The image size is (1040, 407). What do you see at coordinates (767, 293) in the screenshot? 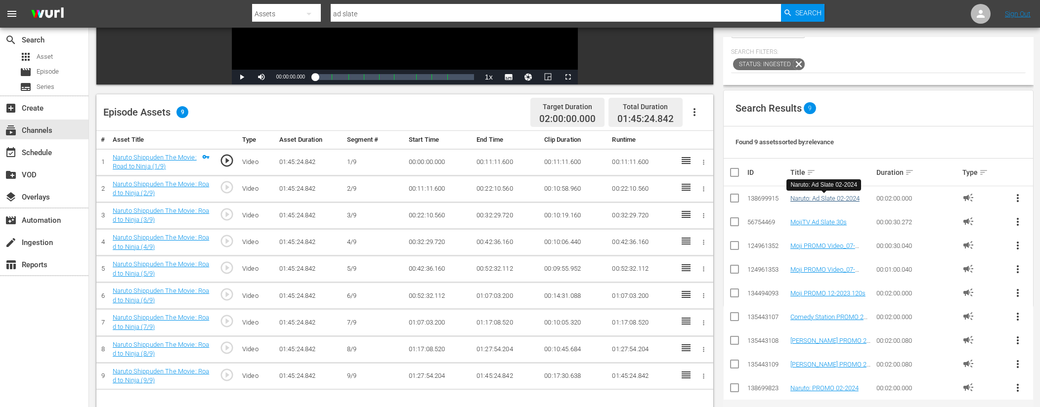
I see `div: 134494093` at bounding box center [767, 293].